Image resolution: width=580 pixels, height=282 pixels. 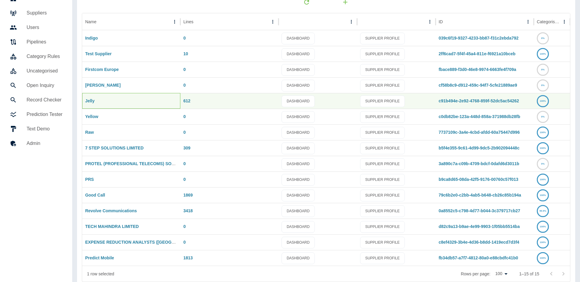 I want to click on a: Indigo, so click(x=92, y=38).